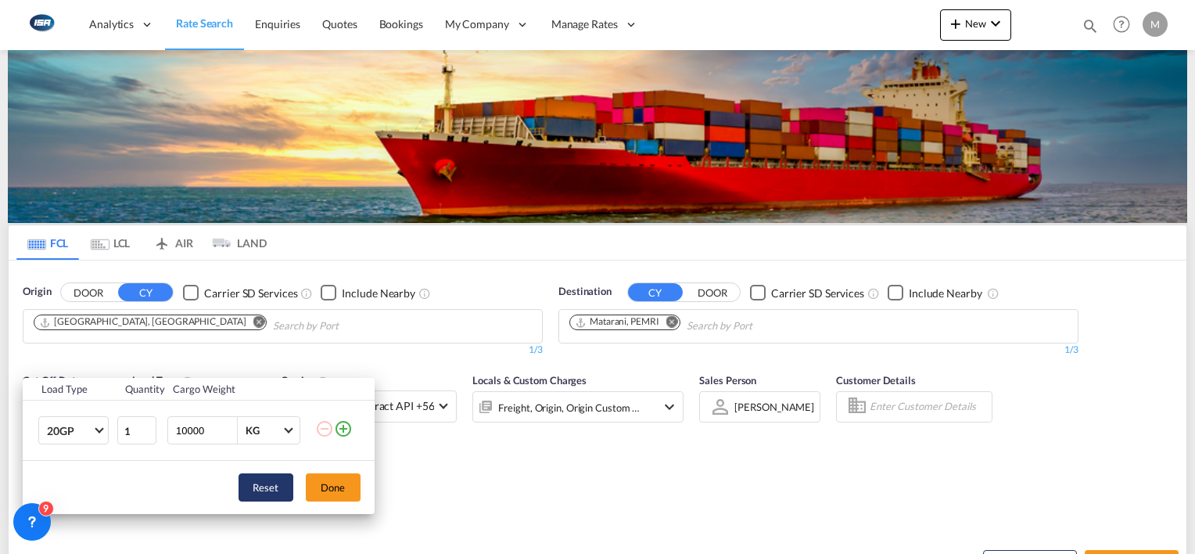 The width and height of the screenshot is (1195, 554). Describe the element at coordinates (266, 487) in the screenshot. I see `button: Reset` at that location.